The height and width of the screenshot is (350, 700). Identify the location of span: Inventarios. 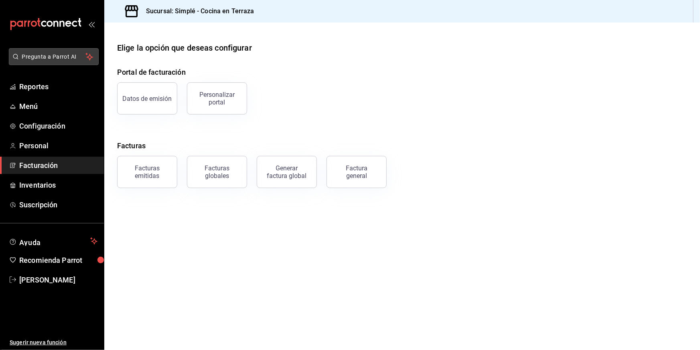
(58, 185).